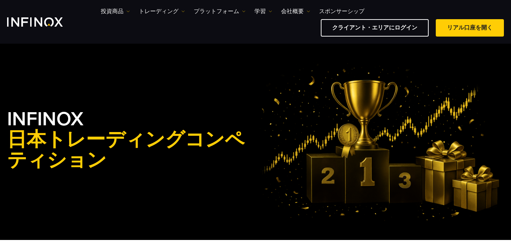  I want to click on a: スポンサーシップ, so click(342, 11).